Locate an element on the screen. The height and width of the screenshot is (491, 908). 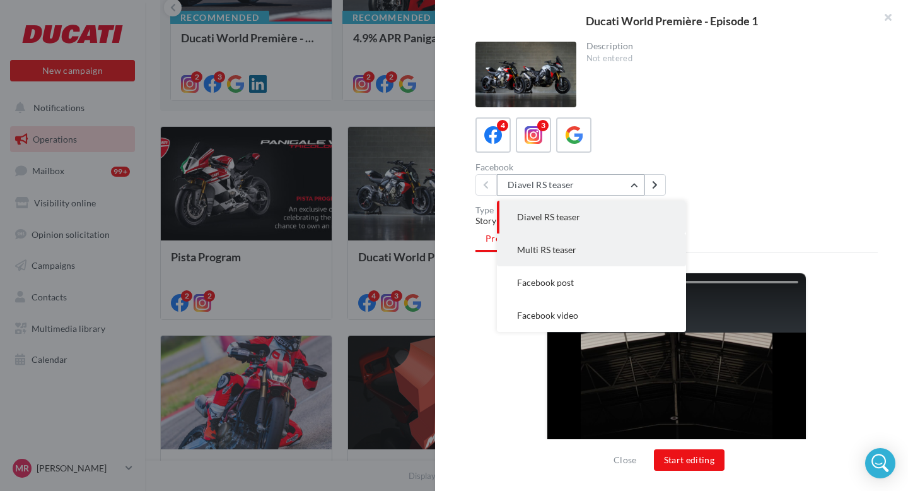
div: Description is located at coordinates (727, 46).